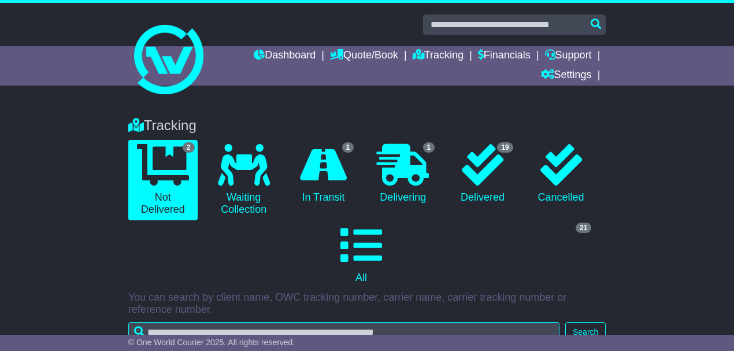 The height and width of the screenshot is (351, 734). What do you see at coordinates (188, 147) in the screenshot?
I see `span: 2` at bounding box center [188, 147].